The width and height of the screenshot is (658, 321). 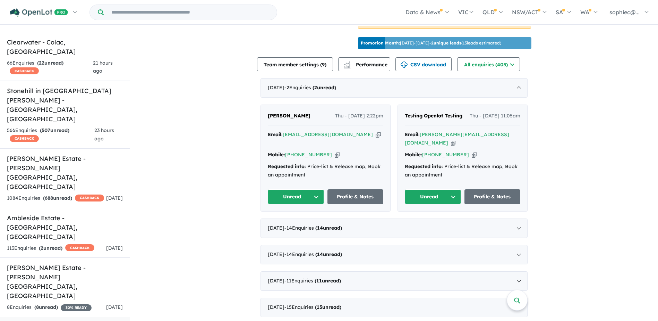 What do you see at coordinates (320, 307) in the screenshot?
I see `span: 15` at bounding box center [320, 307].